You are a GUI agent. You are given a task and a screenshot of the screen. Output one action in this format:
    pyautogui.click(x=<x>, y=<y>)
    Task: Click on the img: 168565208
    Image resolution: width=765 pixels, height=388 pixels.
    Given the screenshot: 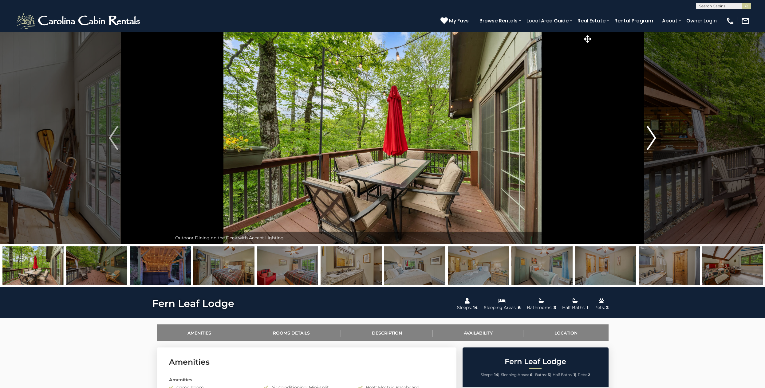 What is the action you would take?
    pyautogui.click(x=160, y=266)
    